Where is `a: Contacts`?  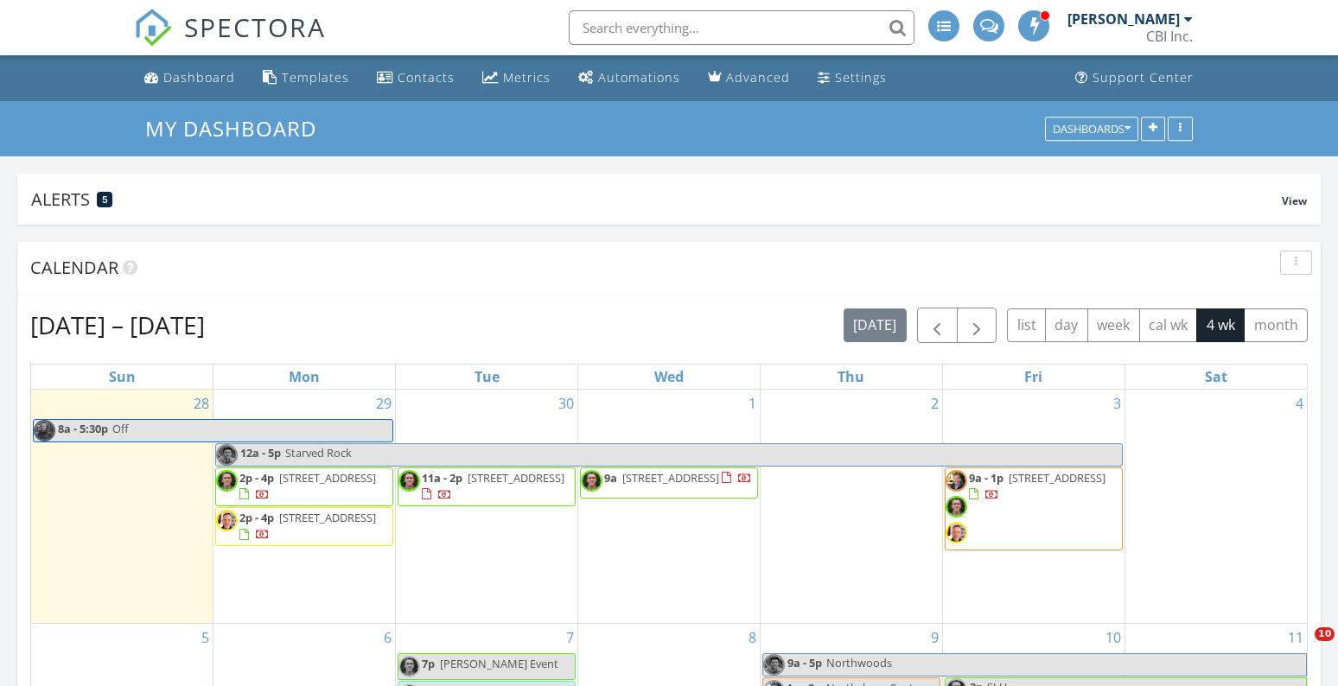
a: Contacts is located at coordinates (416, 78).